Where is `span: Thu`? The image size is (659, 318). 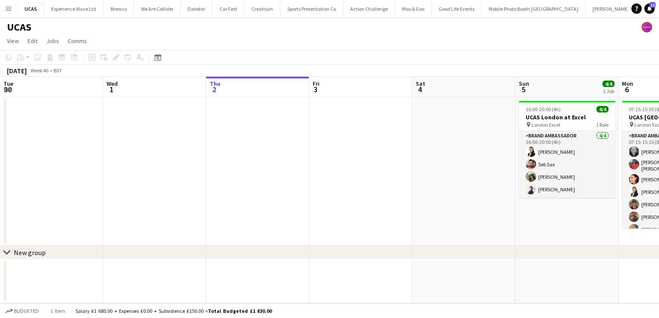 span: Thu is located at coordinates (215, 84).